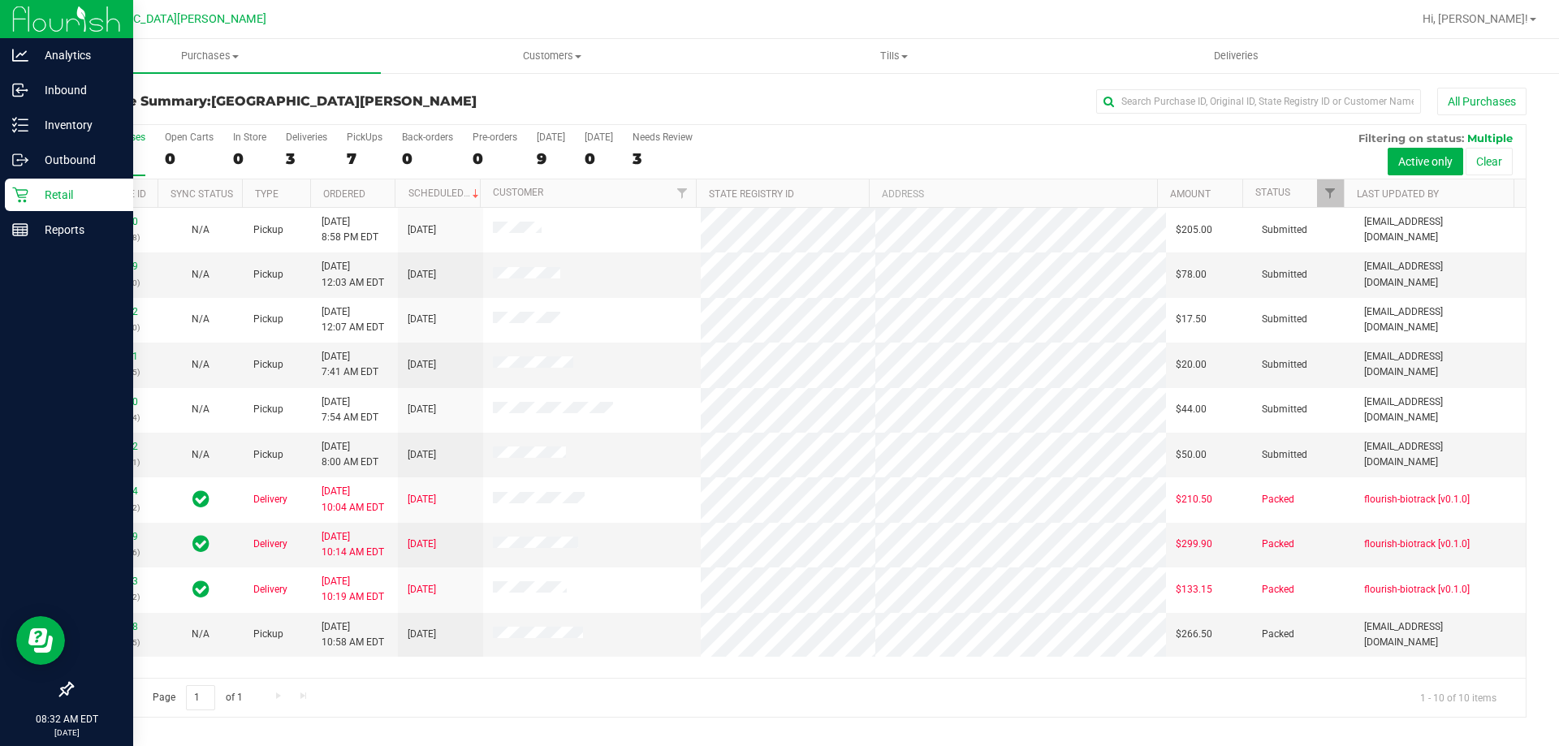 This screenshot has height=746, width=1559. What do you see at coordinates (1190, 194) in the screenshot?
I see `a: Amount` at bounding box center [1190, 194].